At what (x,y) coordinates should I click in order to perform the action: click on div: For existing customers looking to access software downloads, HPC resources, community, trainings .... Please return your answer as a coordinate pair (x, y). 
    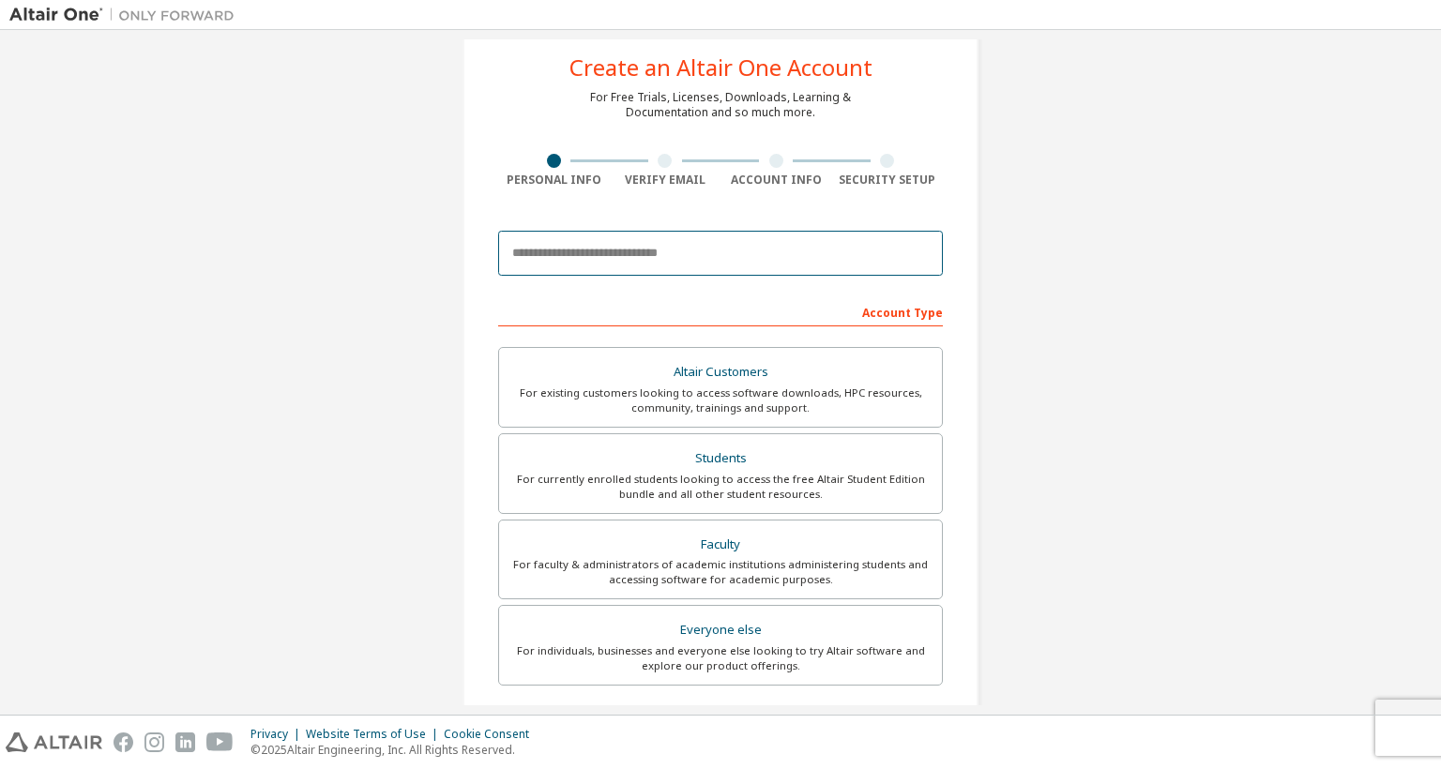
    Looking at the image, I should click on (720, 401).